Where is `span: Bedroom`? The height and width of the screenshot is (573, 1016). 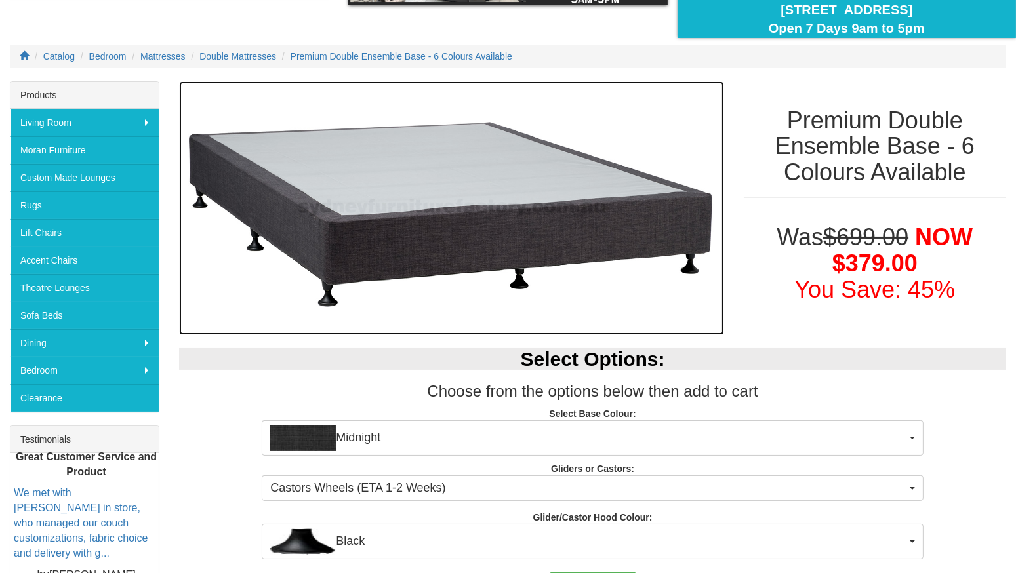
span: Bedroom is located at coordinates (108, 56).